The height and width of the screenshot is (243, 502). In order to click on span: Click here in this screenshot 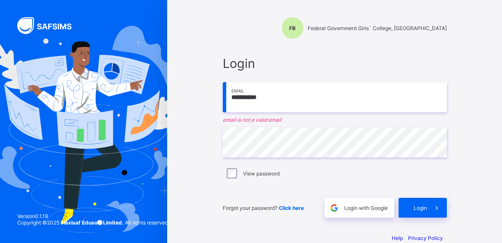, I will do `click(291, 208)`.